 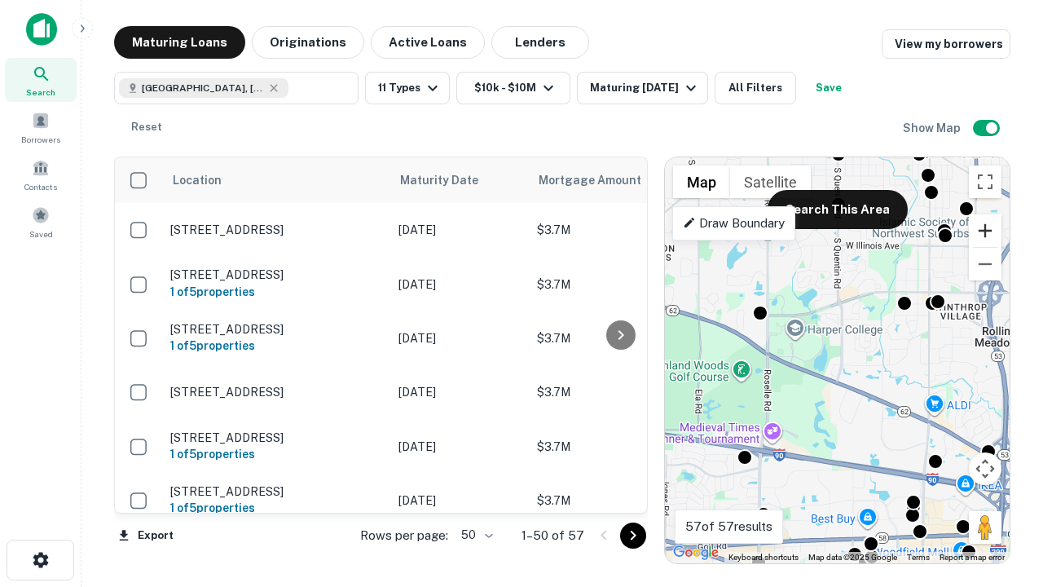 What do you see at coordinates (146, 535) in the screenshot?
I see `button: Export` at bounding box center [146, 535].